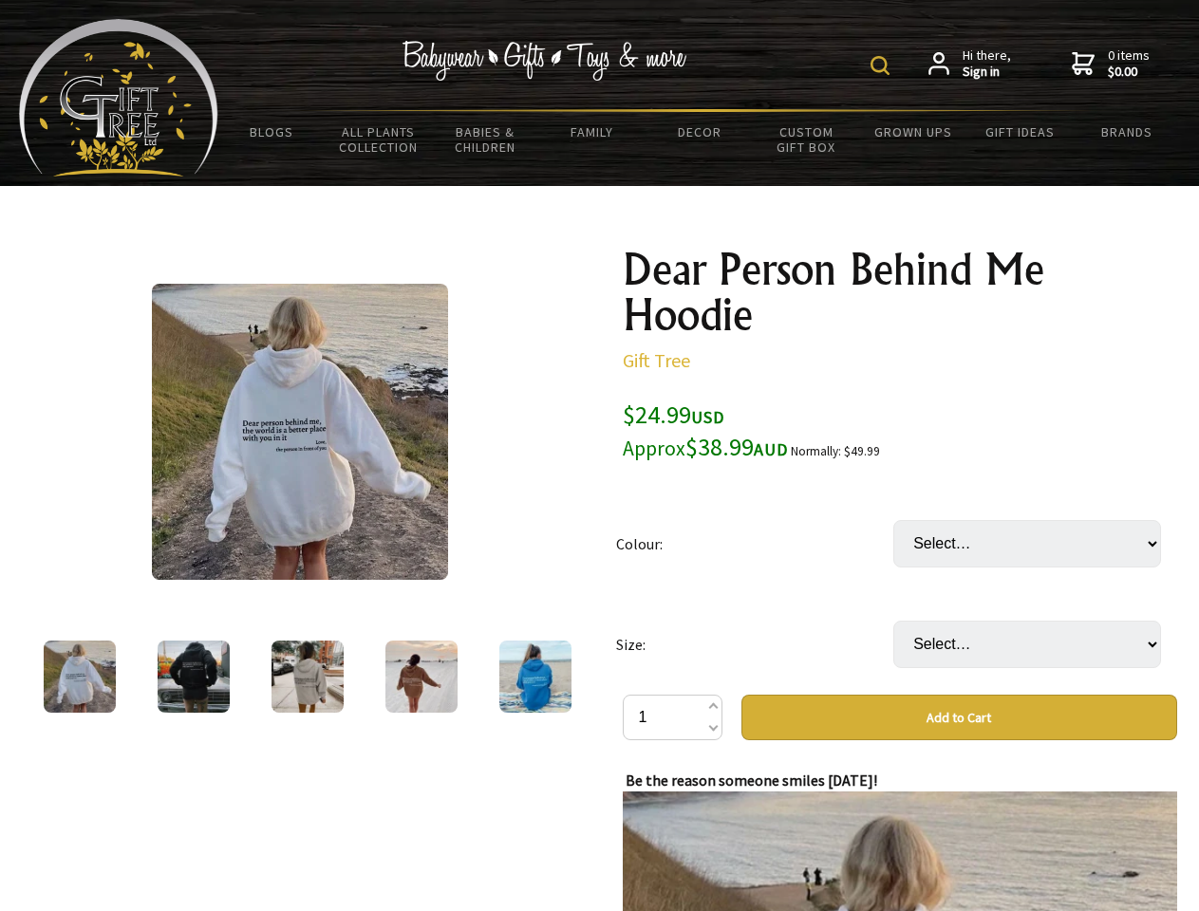 The image size is (1199, 911). I want to click on a: Brands, so click(1127, 132).